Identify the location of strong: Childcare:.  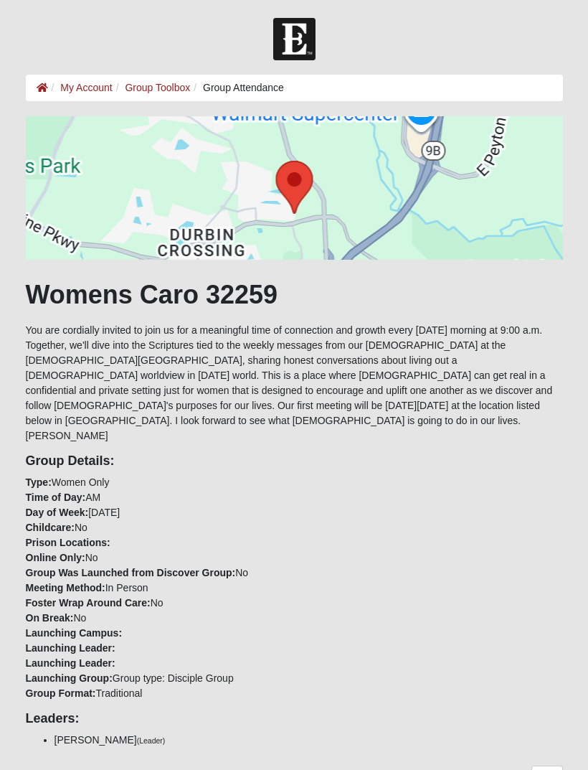
(50, 527).